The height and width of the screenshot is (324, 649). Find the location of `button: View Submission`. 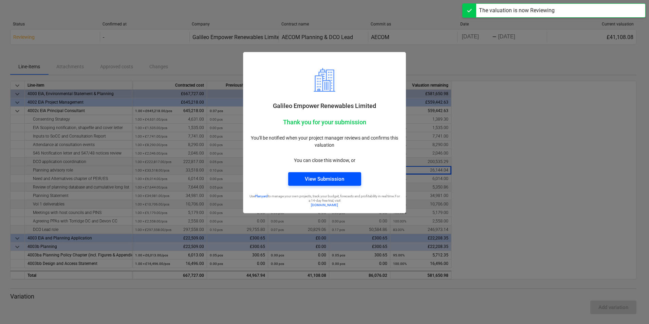

button: View Submission is located at coordinates (324, 179).